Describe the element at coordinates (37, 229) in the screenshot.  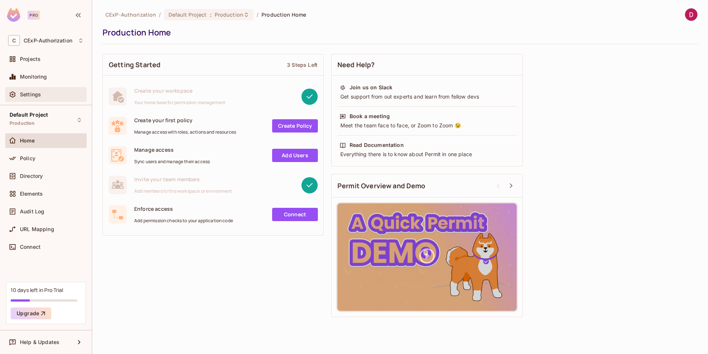
I see `span: URL Mapping` at that location.